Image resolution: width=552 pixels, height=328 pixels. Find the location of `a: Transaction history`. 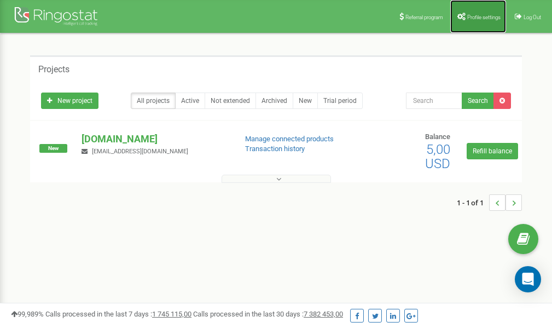

a: Transaction history is located at coordinates (275, 148).